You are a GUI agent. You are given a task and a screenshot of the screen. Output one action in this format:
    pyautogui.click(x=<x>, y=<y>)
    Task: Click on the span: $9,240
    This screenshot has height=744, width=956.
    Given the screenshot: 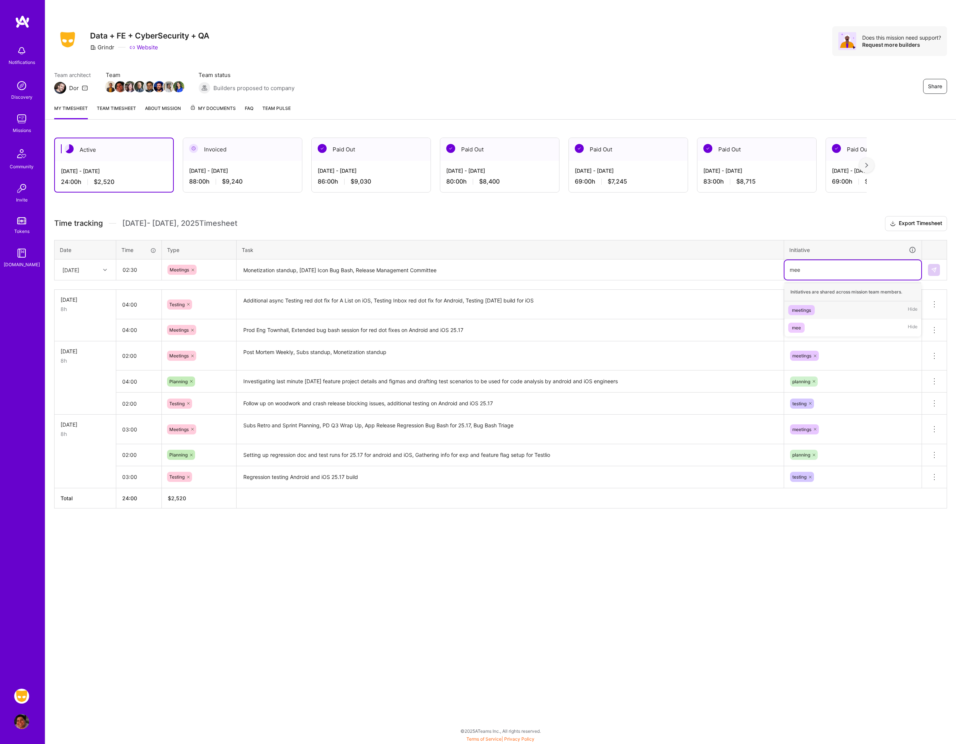 What is the action you would take?
    pyautogui.click(x=232, y=181)
    